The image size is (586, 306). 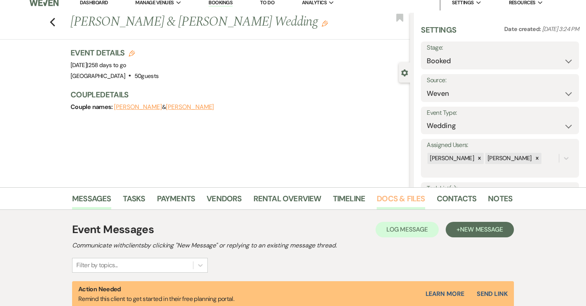 What do you see at coordinates (97, 265) in the screenshot?
I see `div: Filter by topics...` at bounding box center [97, 265].